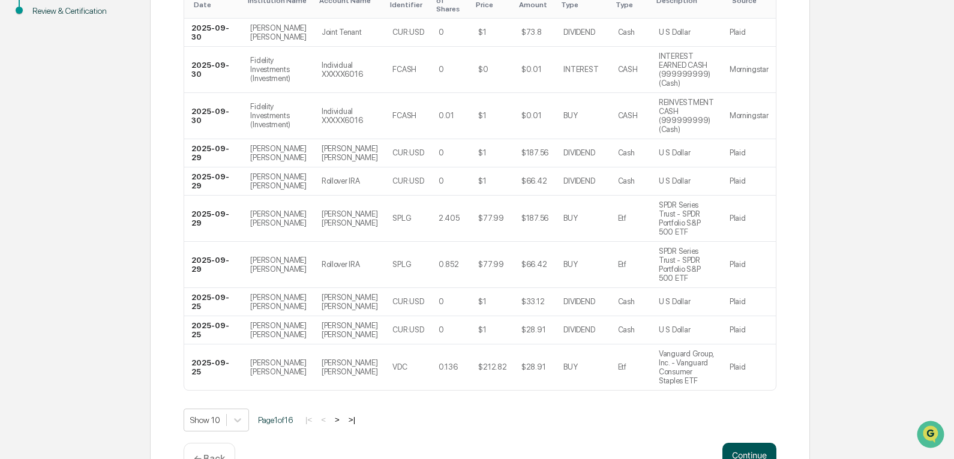 This screenshot has height=459, width=954. I want to click on div: $33.12, so click(533, 301).